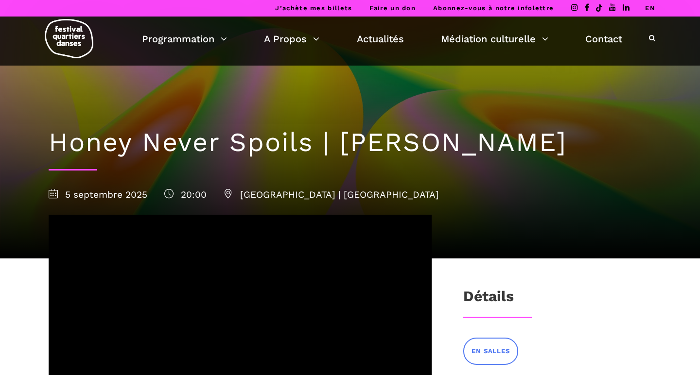 The height and width of the screenshot is (375, 700). What do you see at coordinates (603, 39) in the screenshot?
I see `a: Contact` at bounding box center [603, 39].